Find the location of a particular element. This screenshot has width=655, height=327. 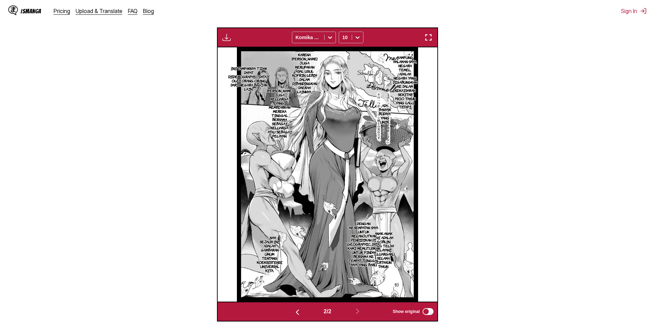

p: Kampung halaman saya, Negara Temel, adalah negara yang digabungkan ke dalam kekaisaran sekitar 19... is located at coordinates (405, 82).